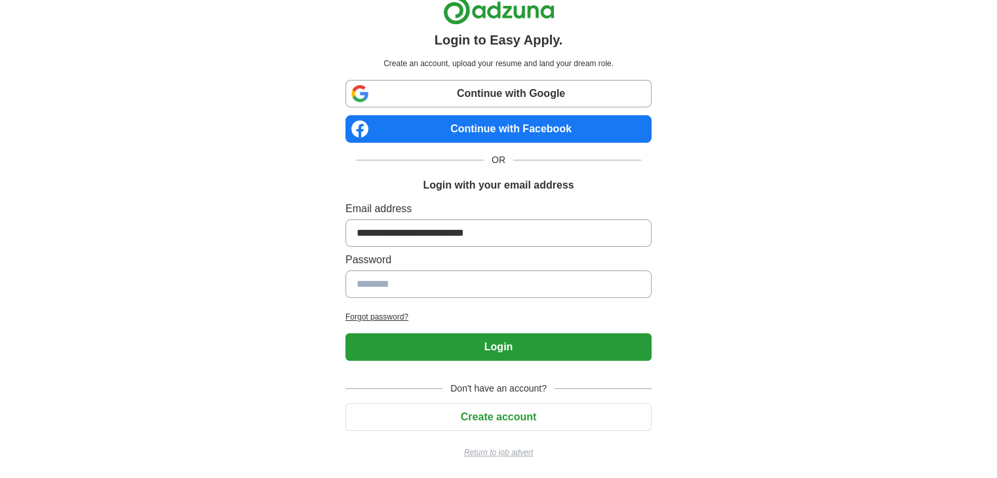  I want to click on a: Continue with Google, so click(498, 94).